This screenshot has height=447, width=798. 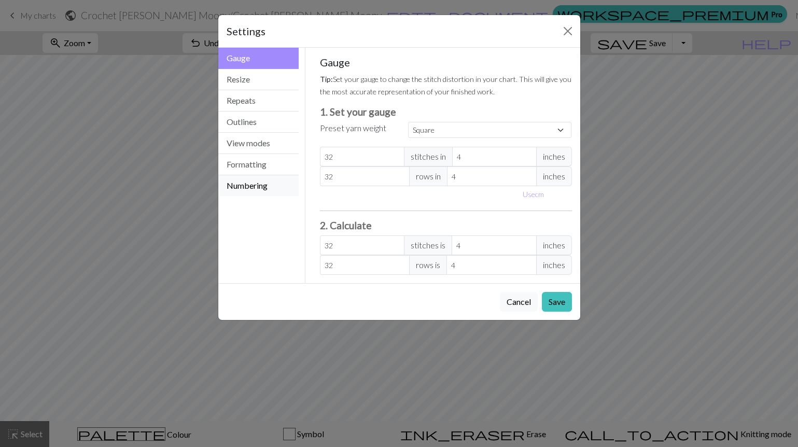 I want to click on small: Set your gauge to change the stitch distortion in your chart. This will give you the most accurat..., so click(x=445, y=85).